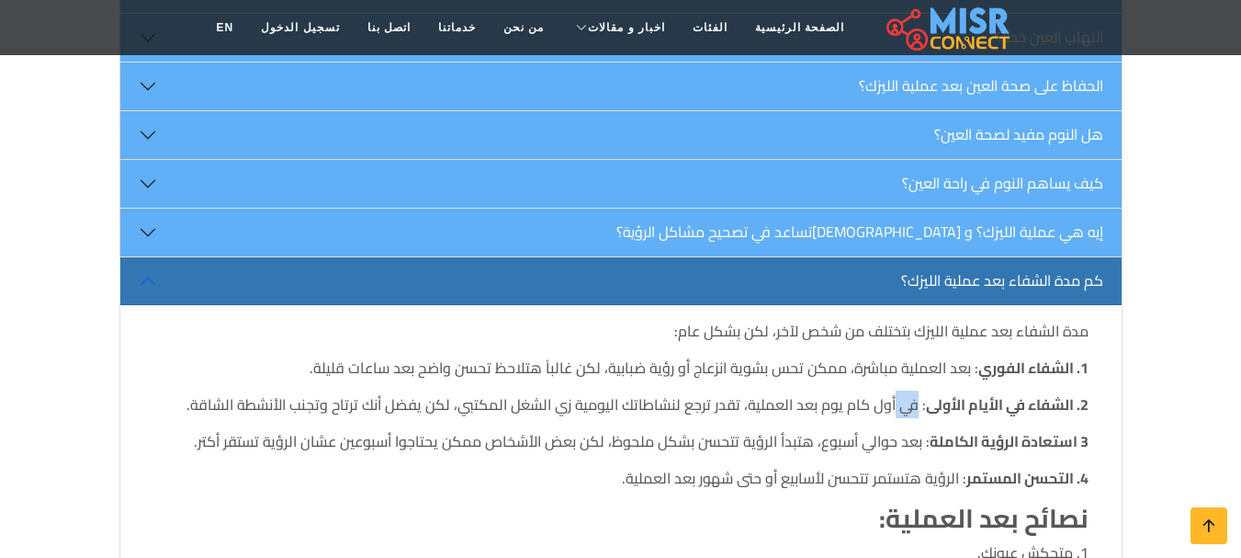 The height and width of the screenshot is (558, 1241). I want to click on strong: 2. الشفاء في الأيام الأولى, so click(1007, 404).